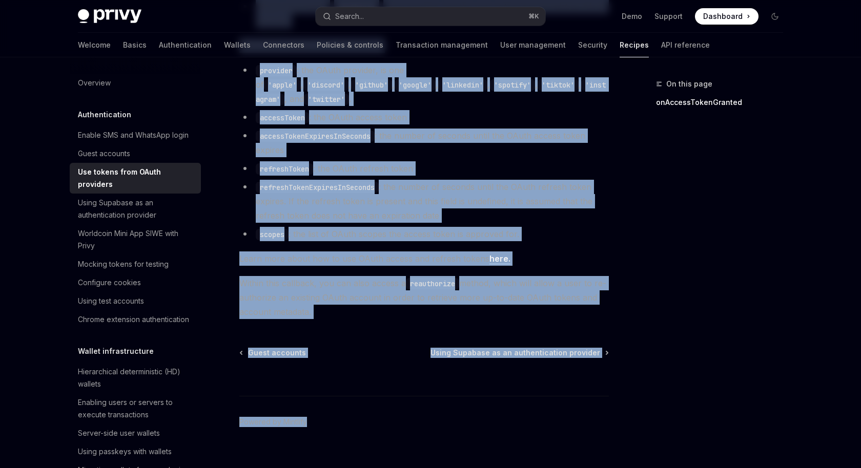 The height and width of the screenshot is (468, 861). Describe the element at coordinates (125, 452) in the screenshot. I see `div: Using passkeys with wallets` at that location.